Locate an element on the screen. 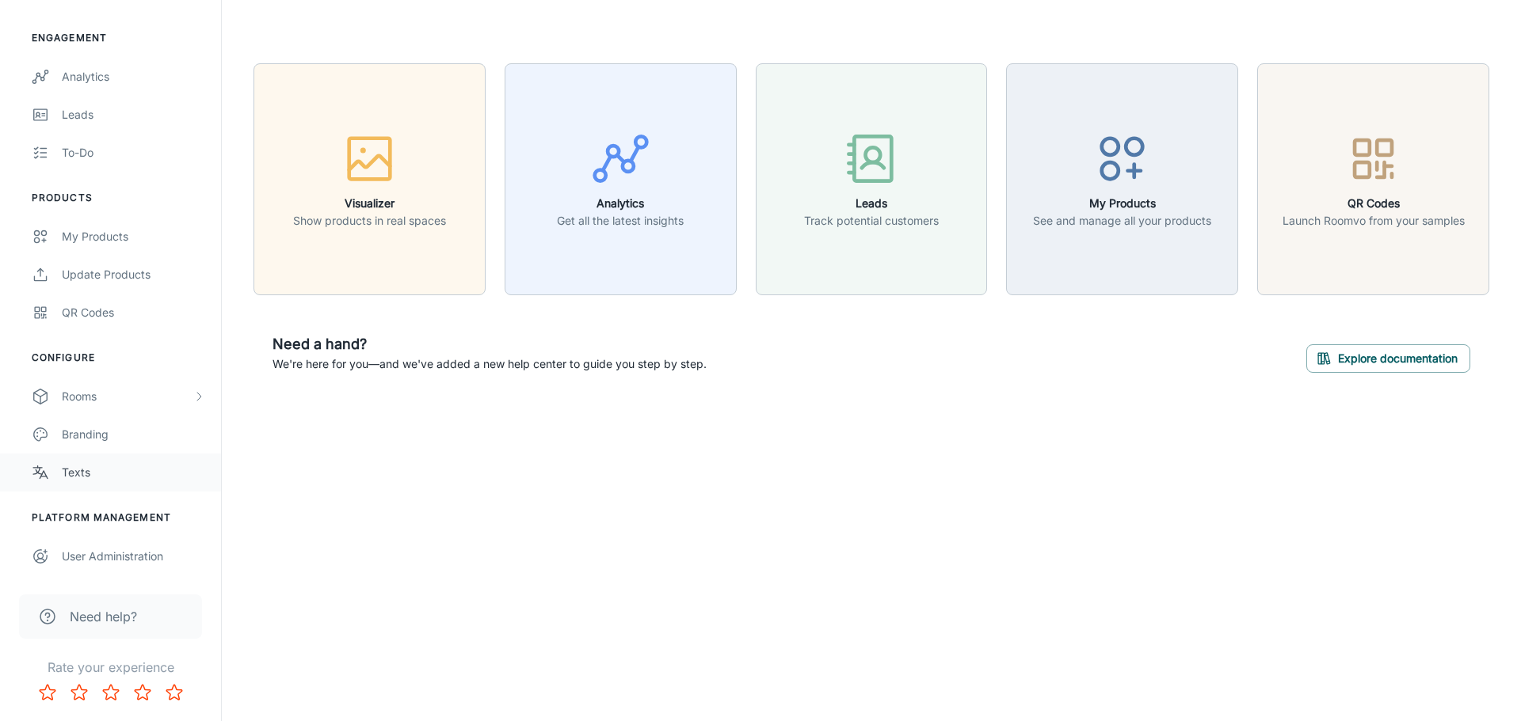 Image resolution: width=1521 pixels, height=721 pixels. h6: Analytics is located at coordinates (620, 204).